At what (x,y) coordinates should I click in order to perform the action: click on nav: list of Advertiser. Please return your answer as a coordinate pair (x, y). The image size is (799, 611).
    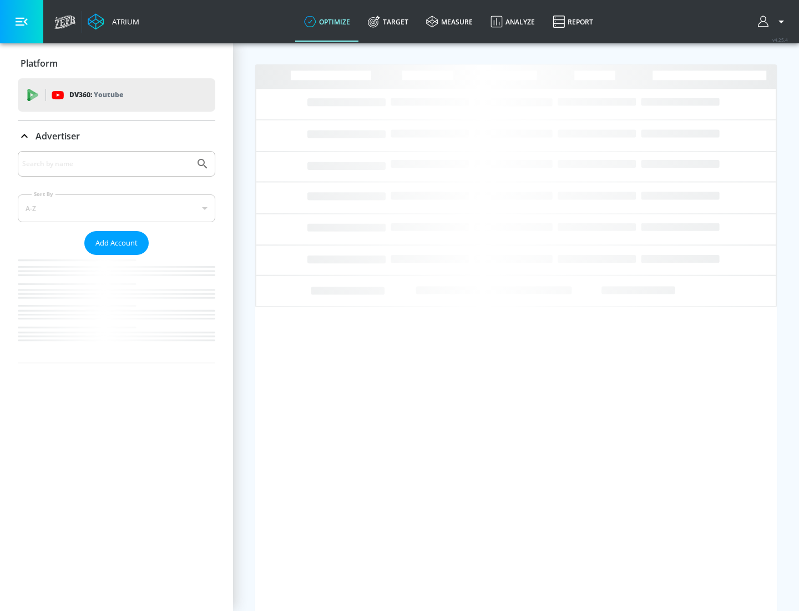
    Looking at the image, I should click on (117, 309).